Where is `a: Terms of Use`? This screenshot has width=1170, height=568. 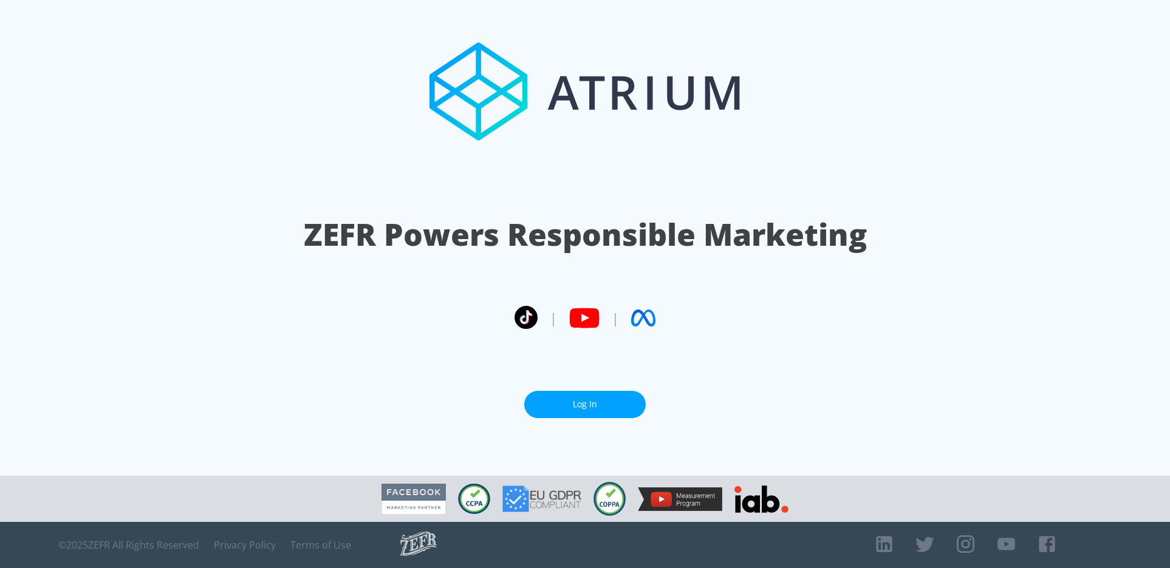
a: Terms of Use is located at coordinates (321, 545).